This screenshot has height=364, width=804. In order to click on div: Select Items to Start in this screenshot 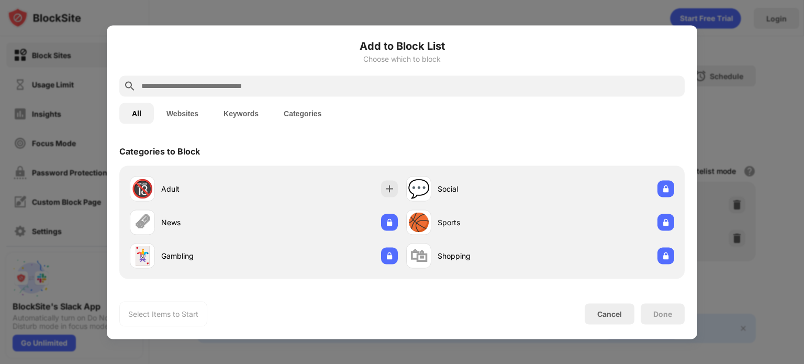, I will do `click(163, 314)`.